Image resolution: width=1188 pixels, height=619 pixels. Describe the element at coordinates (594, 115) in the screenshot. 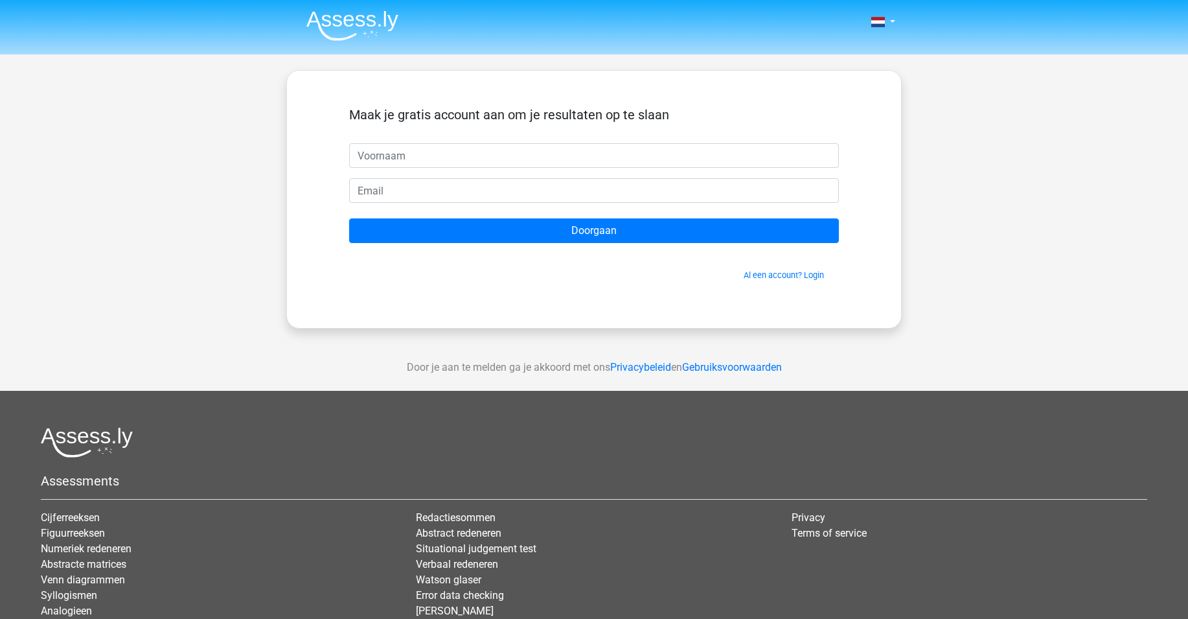

I see `h5: Maak je gratis account aan om je resultaten op te slaan` at that location.